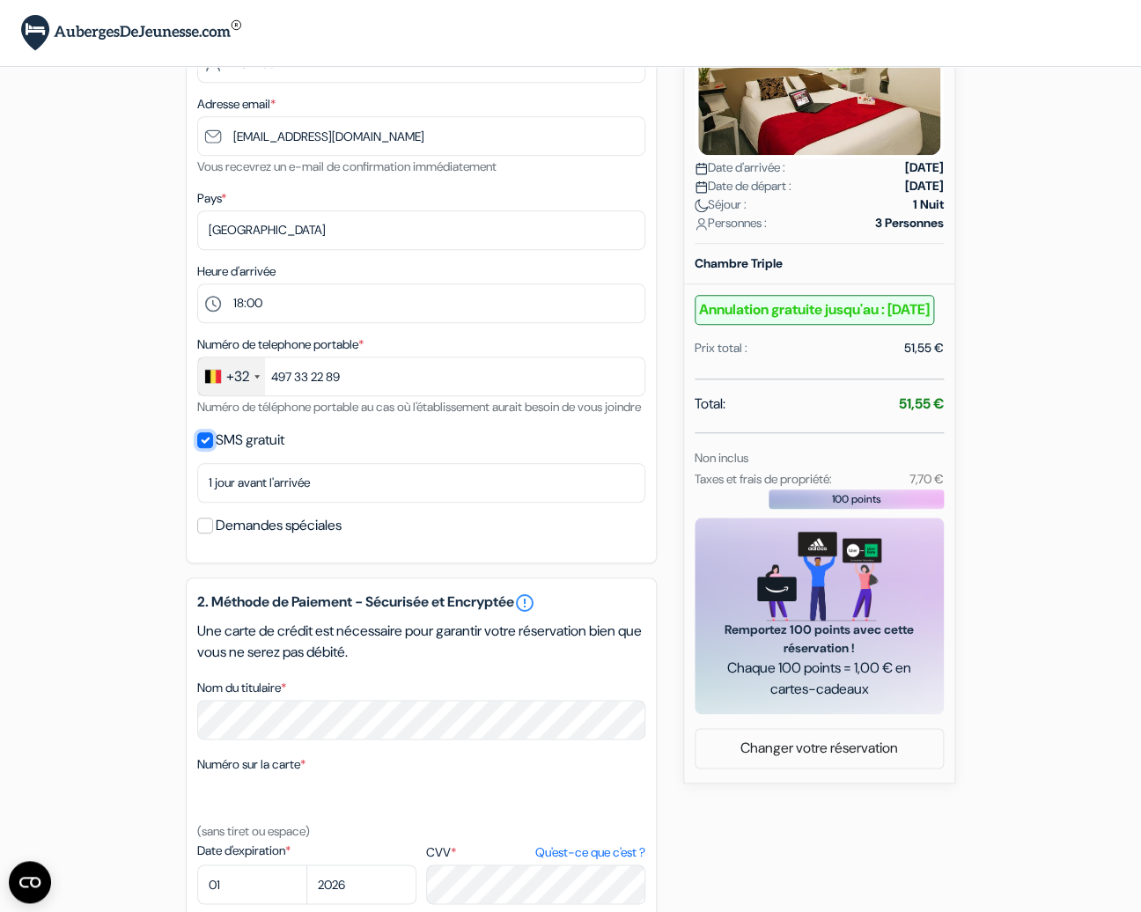 This screenshot has width=1141, height=912. I want to click on img: AubergesDeJeunesse.com, so click(131, 33).